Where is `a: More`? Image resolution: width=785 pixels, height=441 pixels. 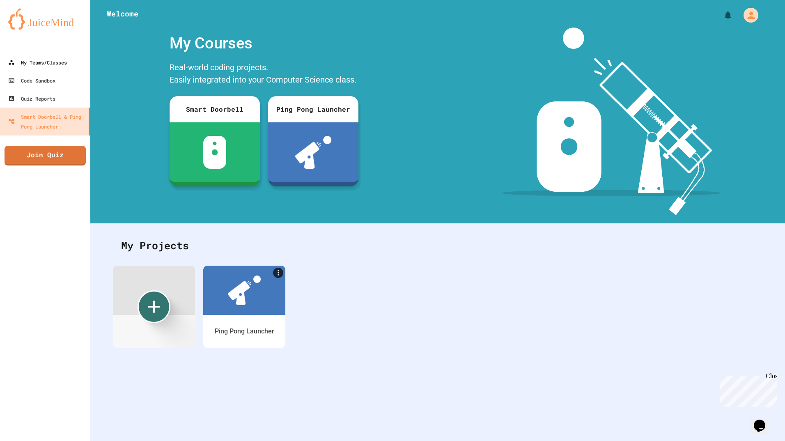
a: More is located at coordinates (278, 272).